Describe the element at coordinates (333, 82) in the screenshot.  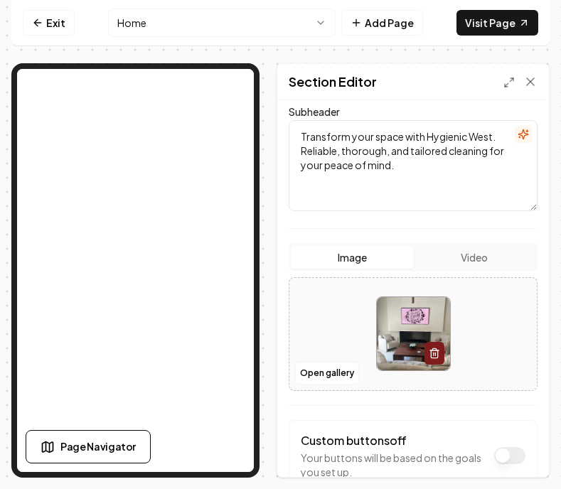
I see `h2: Section Editor` at that location.